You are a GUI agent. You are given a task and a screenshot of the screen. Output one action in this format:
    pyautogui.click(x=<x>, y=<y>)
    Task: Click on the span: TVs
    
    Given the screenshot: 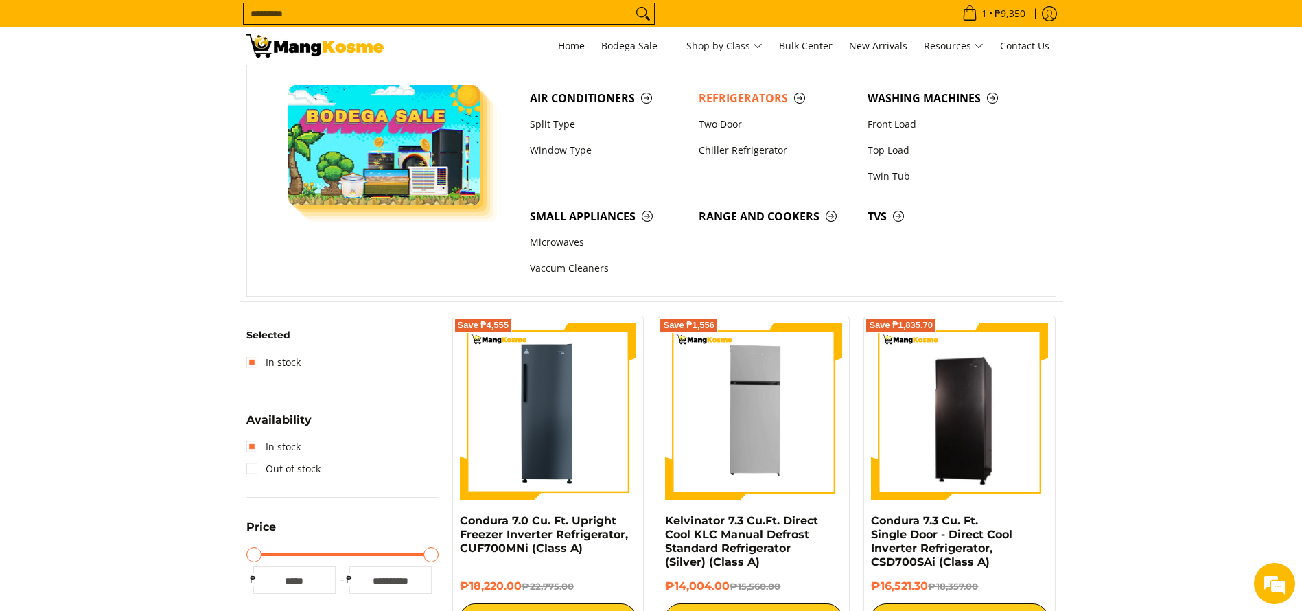 What is the action you would take?
    pyautogui.click(x=945, y=216)
    